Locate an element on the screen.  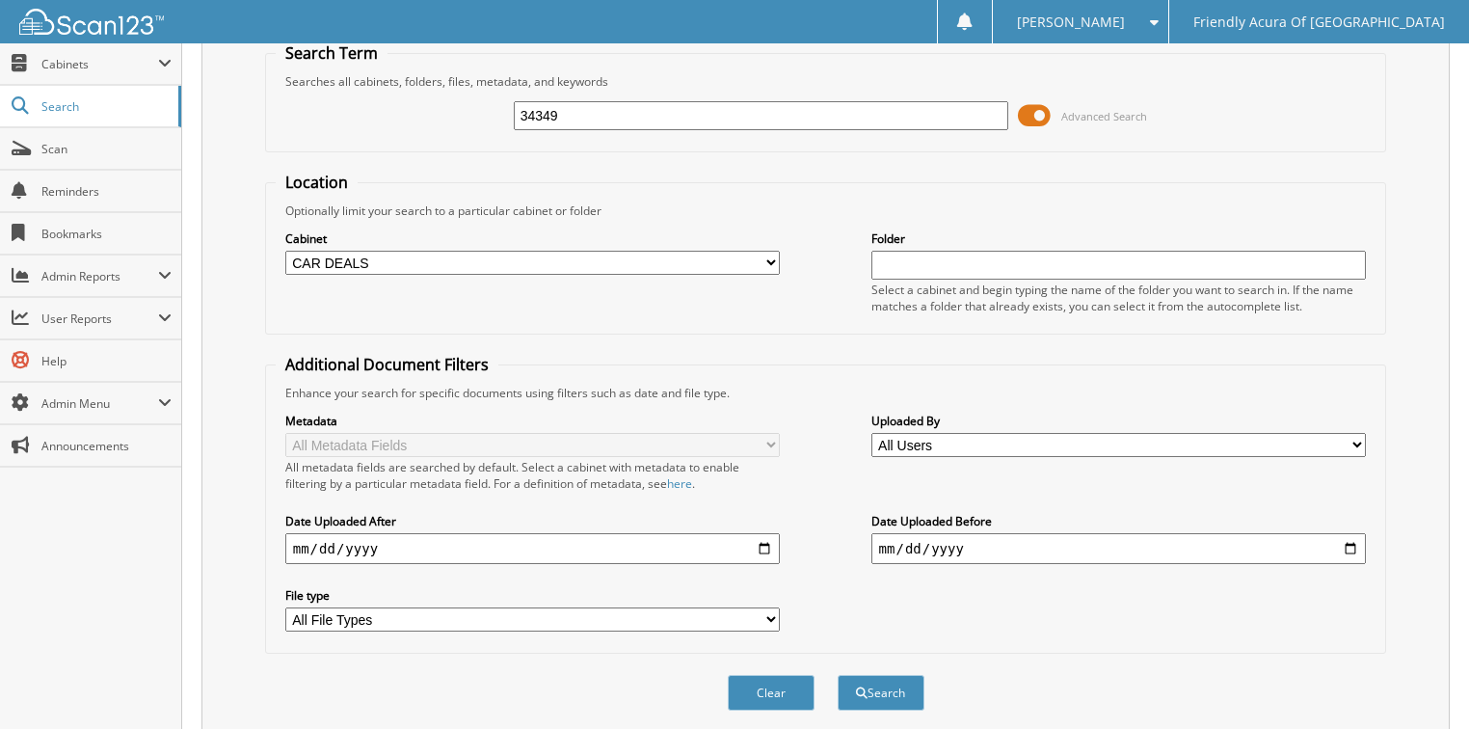
button: Clear is located at coordinates (771, 692).